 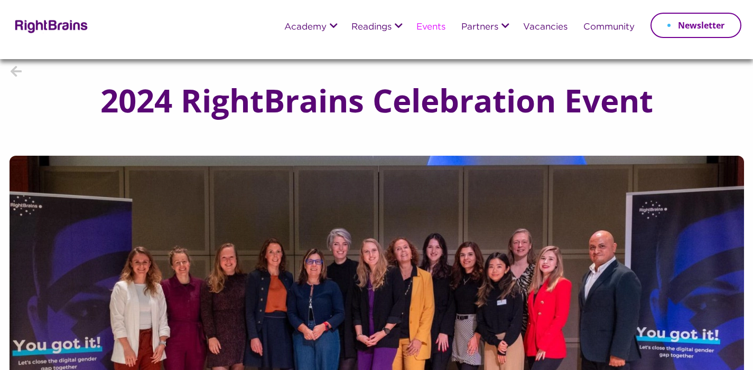 I want to click on a: Vacancies, so click(x=545, y=27).